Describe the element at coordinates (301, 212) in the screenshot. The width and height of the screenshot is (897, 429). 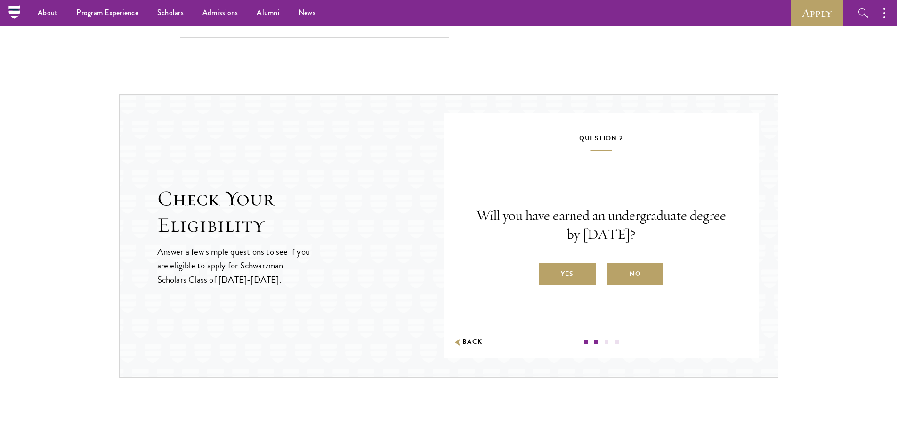
I see `h2: Check Your Eligibility` at that location.